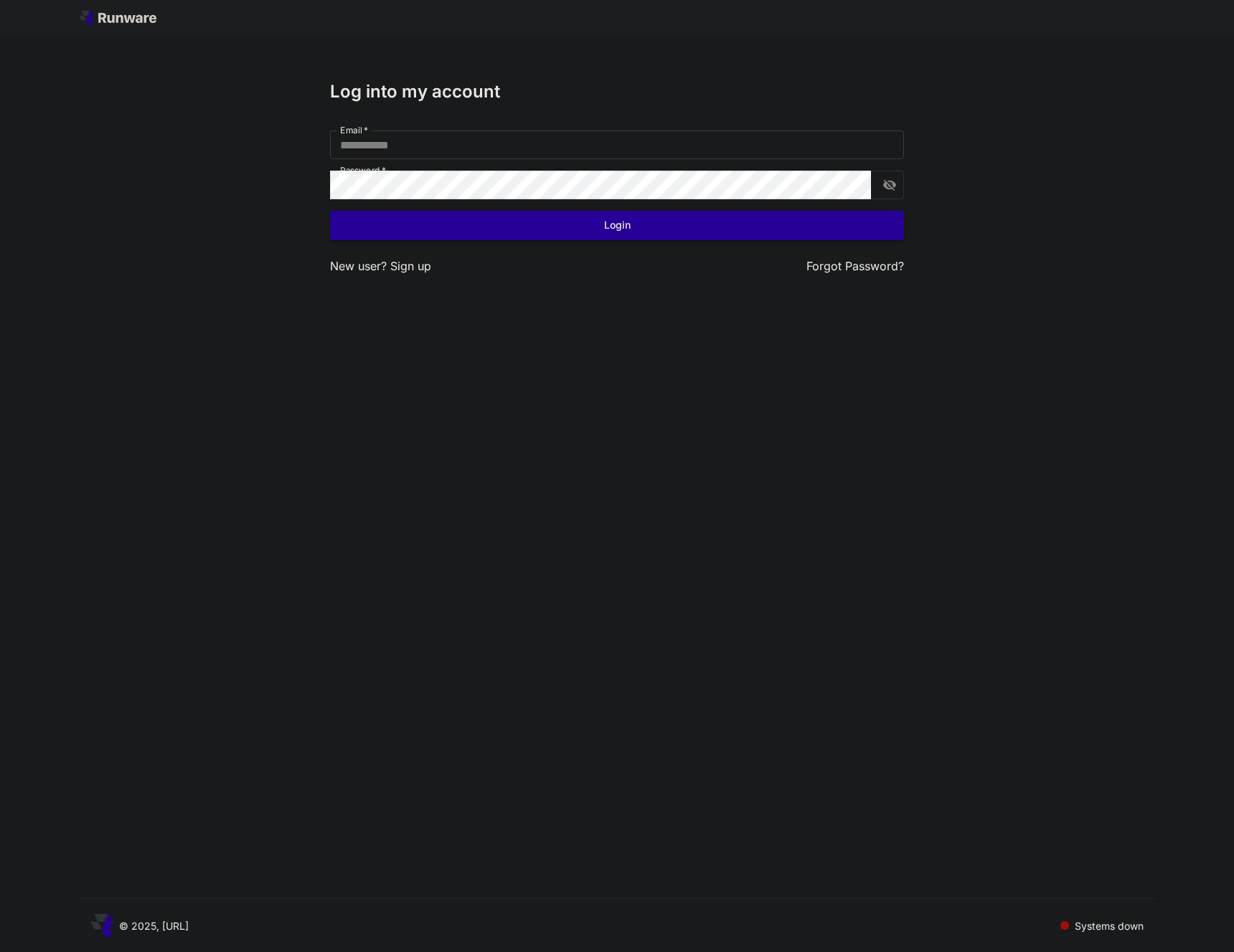 The width and height of the screenshot is (1234, 952). I want to click on label: Password, so click(363, 170).